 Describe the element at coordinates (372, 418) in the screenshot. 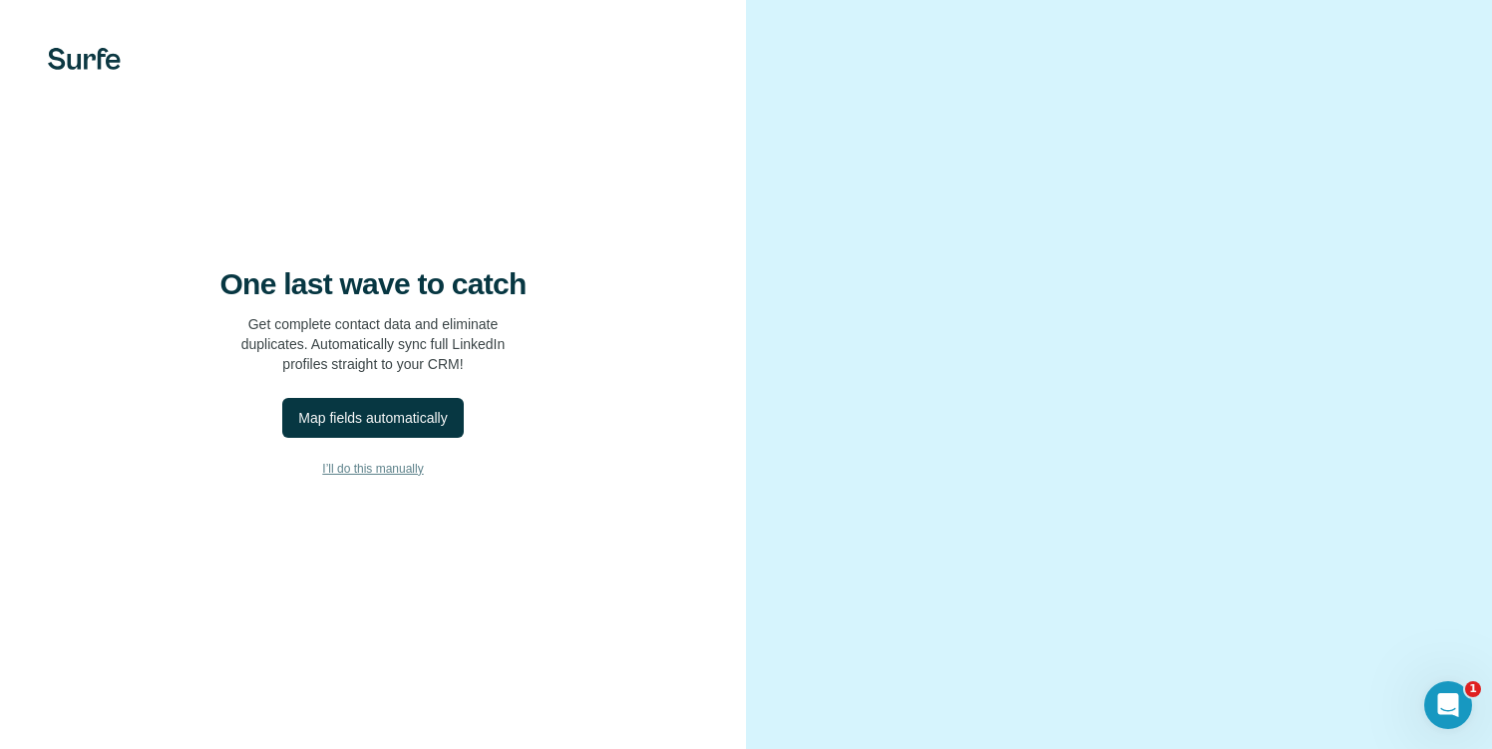

I see `div: Map fields automatically` at that location.